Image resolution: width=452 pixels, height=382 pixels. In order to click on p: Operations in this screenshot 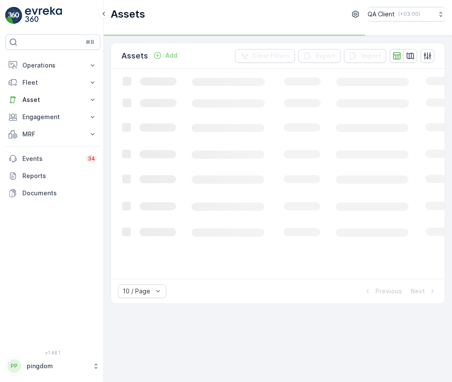, I will do `click(52, 65)`.